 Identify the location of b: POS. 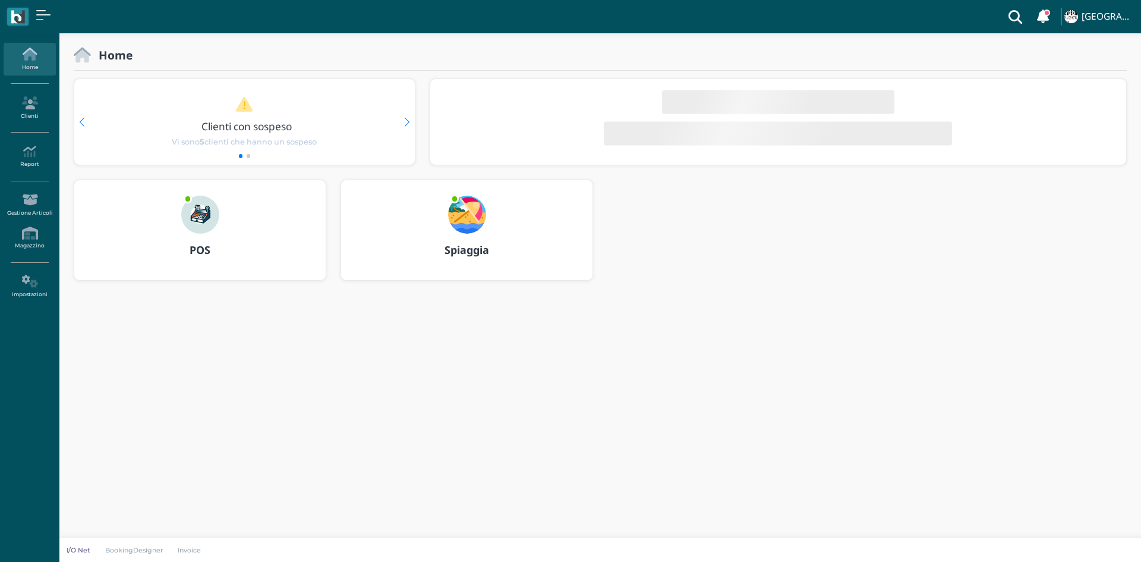
(200, 250).